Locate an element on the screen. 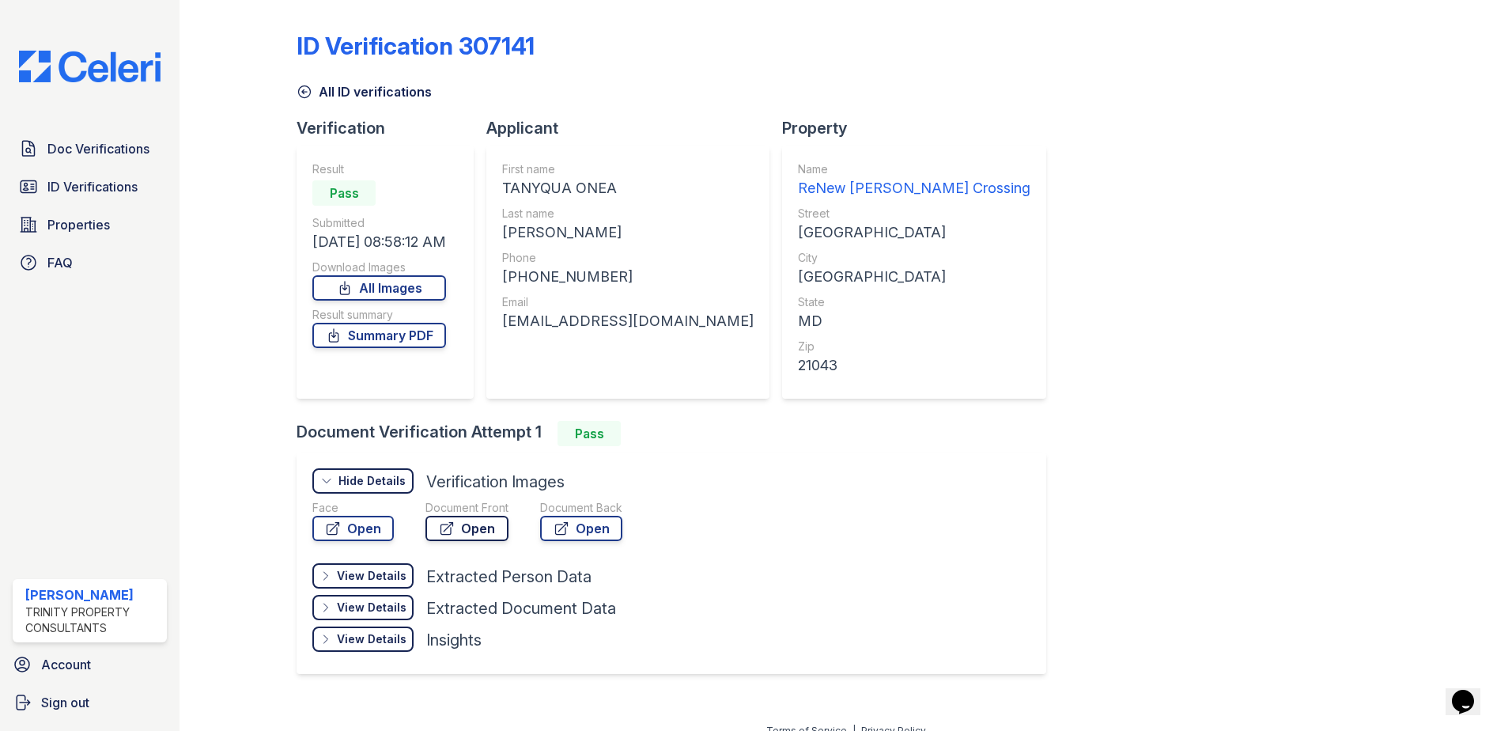 The height and width of the screenshot is (731, 1512). div: Street is located at coordinates (914, 214).